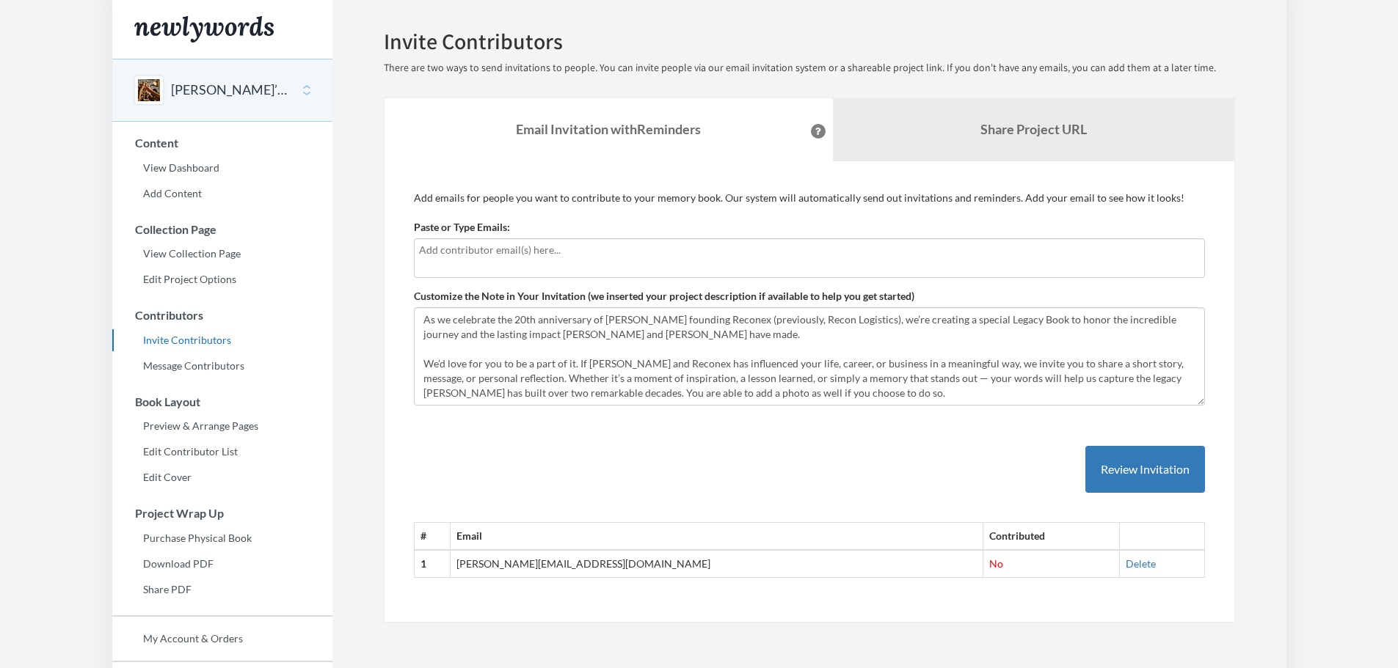  I want to click on th: Email, so click(716, 536).